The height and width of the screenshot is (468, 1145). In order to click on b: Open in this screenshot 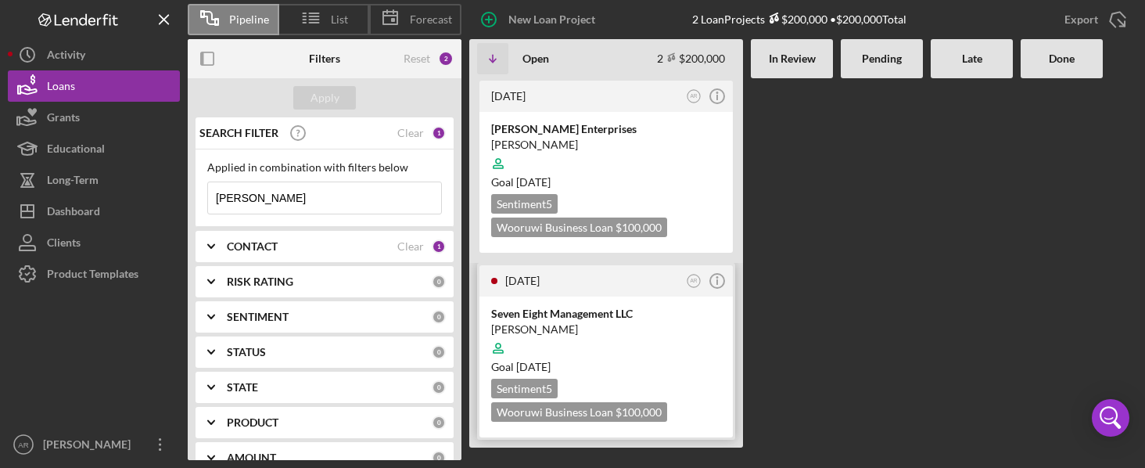, I will do `click(536, 59)`.